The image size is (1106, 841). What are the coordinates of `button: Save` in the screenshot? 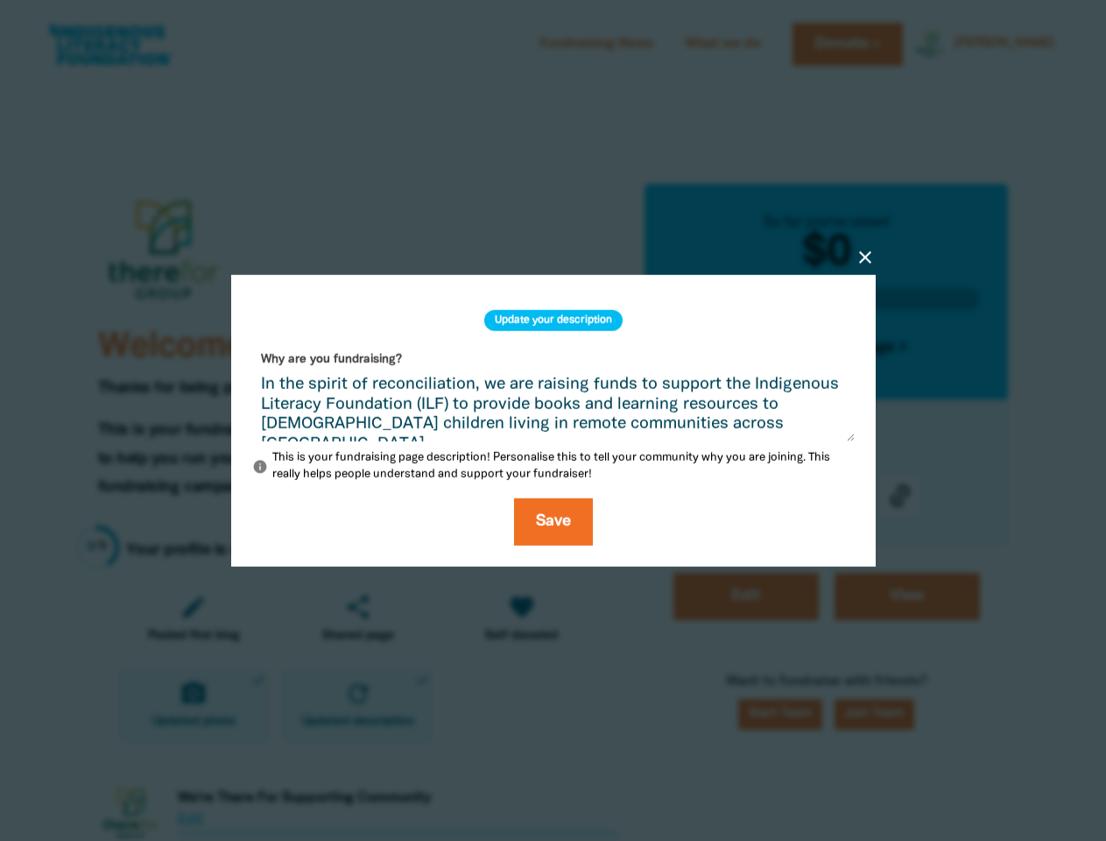 It's located at (554, 521).